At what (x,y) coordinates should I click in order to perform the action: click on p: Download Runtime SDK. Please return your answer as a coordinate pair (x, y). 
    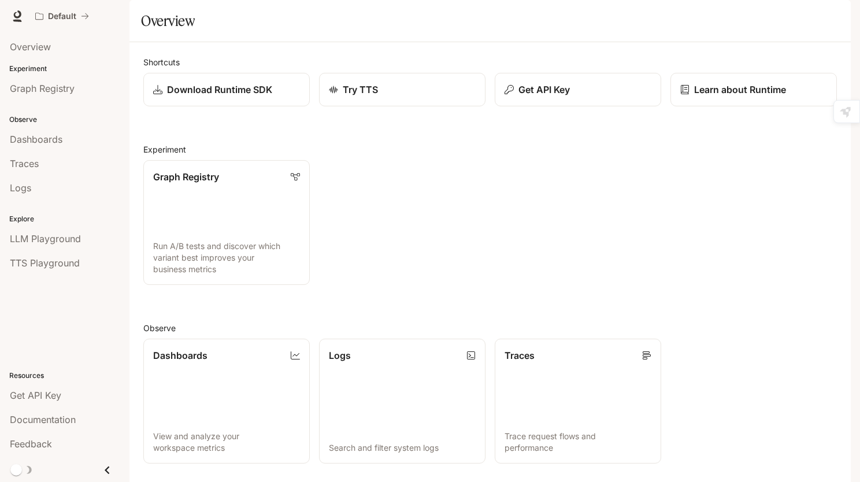
    Looking at the image, I should click on (220, 90).